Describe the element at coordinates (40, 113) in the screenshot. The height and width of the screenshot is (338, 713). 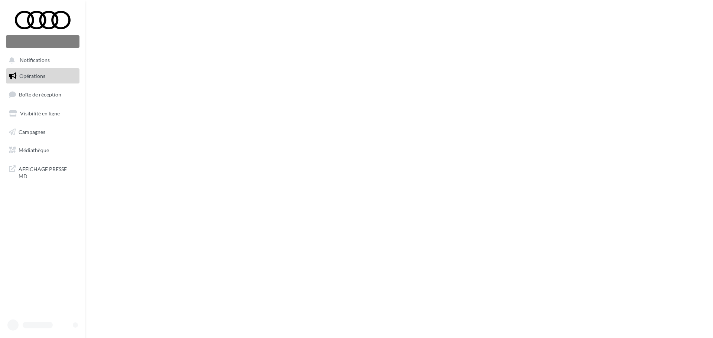
I see `span: Visibilité en ligne` at that location.